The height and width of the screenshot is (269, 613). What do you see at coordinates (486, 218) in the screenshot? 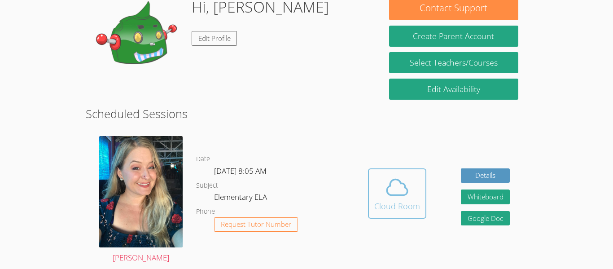
I see `a: Google Doc` at bounding box center [486, 218].